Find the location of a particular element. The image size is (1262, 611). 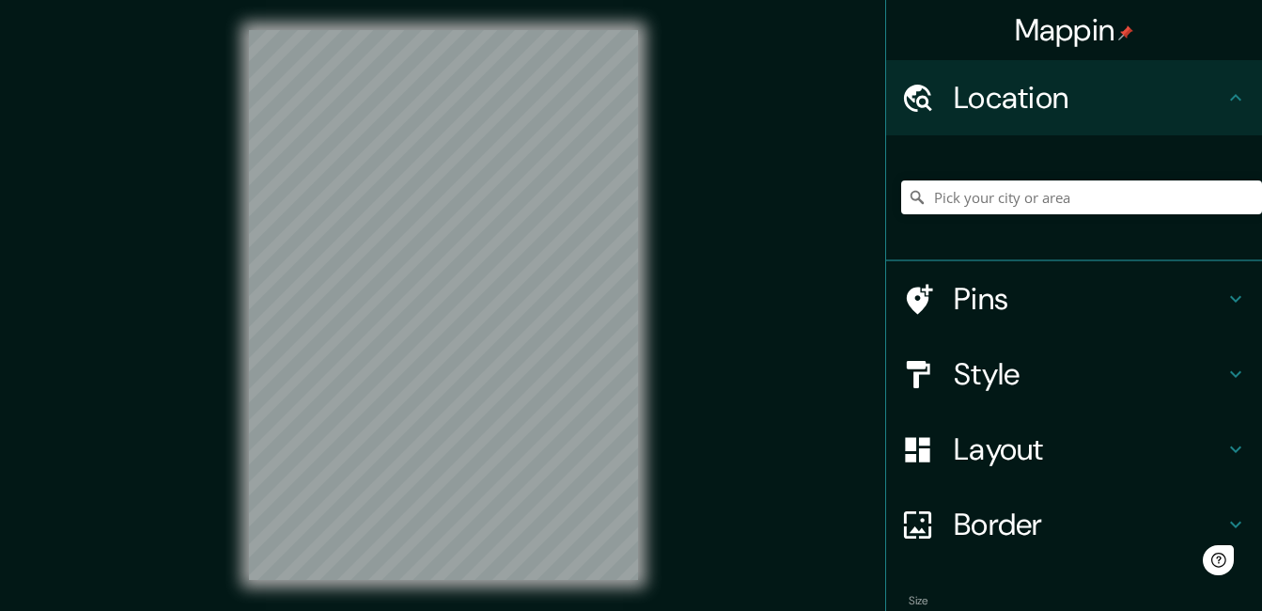

label: Size is located at coordinates (918, 600).